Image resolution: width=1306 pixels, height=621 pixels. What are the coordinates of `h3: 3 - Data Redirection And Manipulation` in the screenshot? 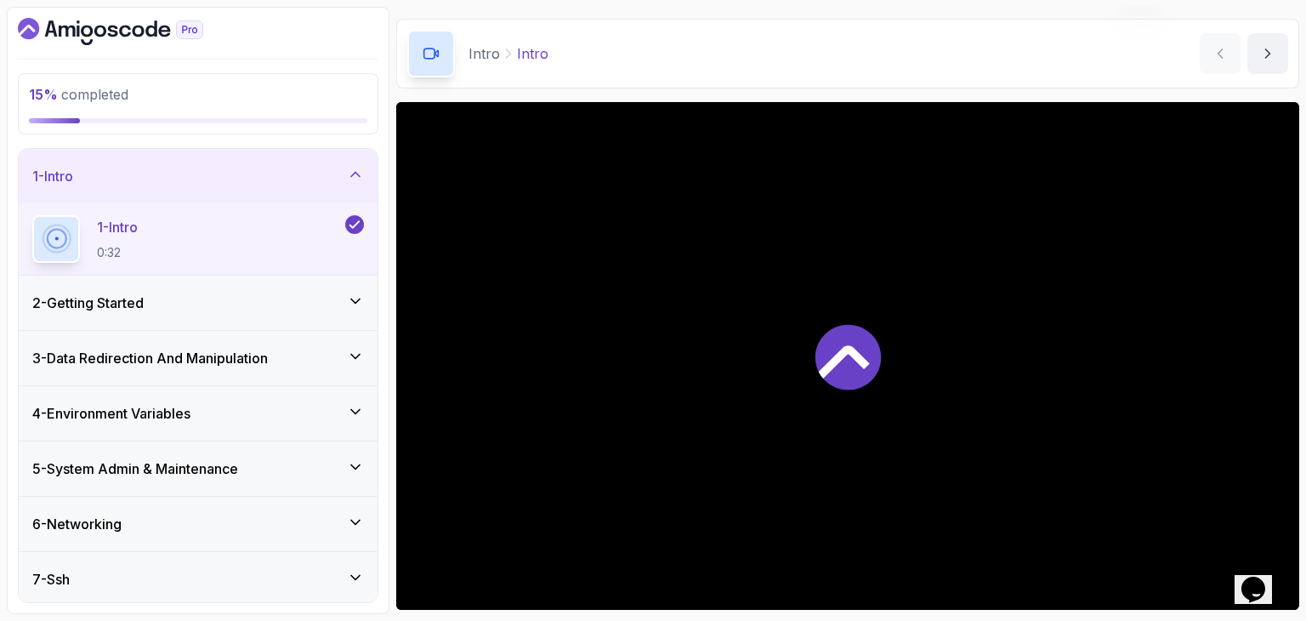 It's located at (150, 358).